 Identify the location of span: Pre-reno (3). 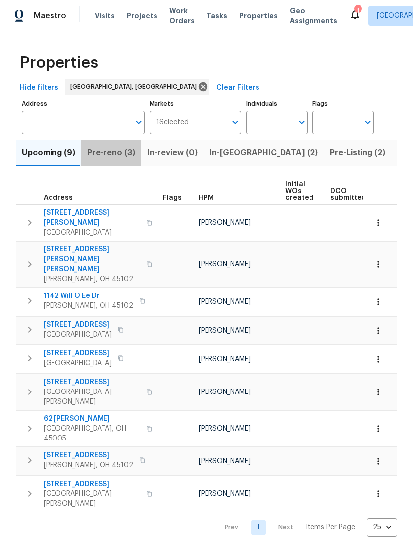
(111, 153).